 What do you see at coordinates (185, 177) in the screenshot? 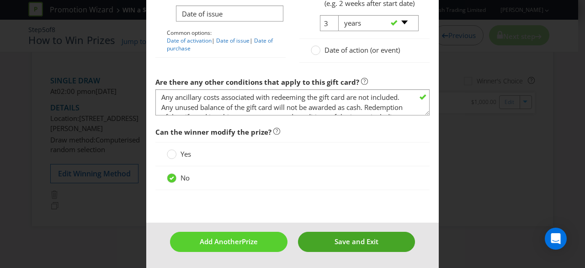
I see `span: No` at bounding box center [185, 177].